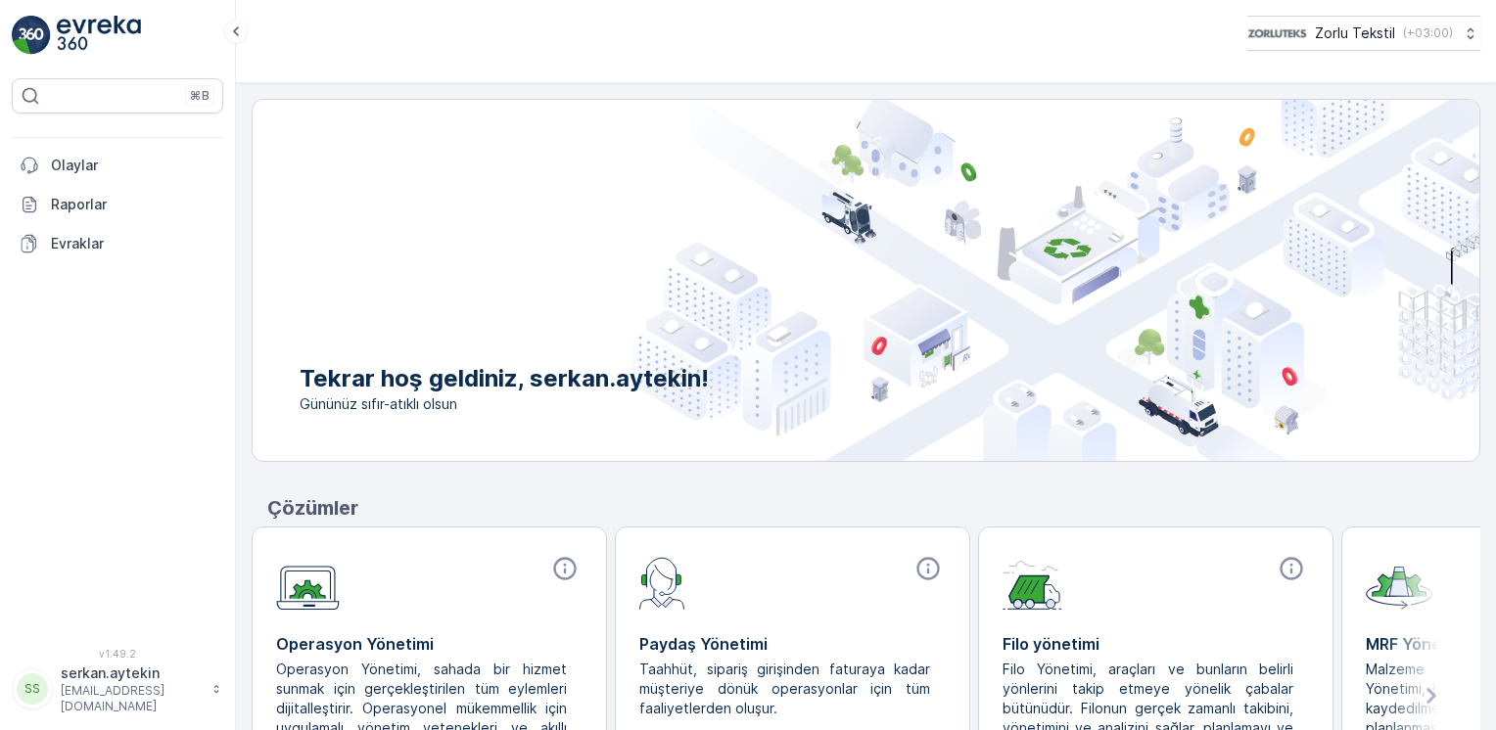 The image size is (1496, 730). I want to click on p: ⌘B, so click(200, 96).